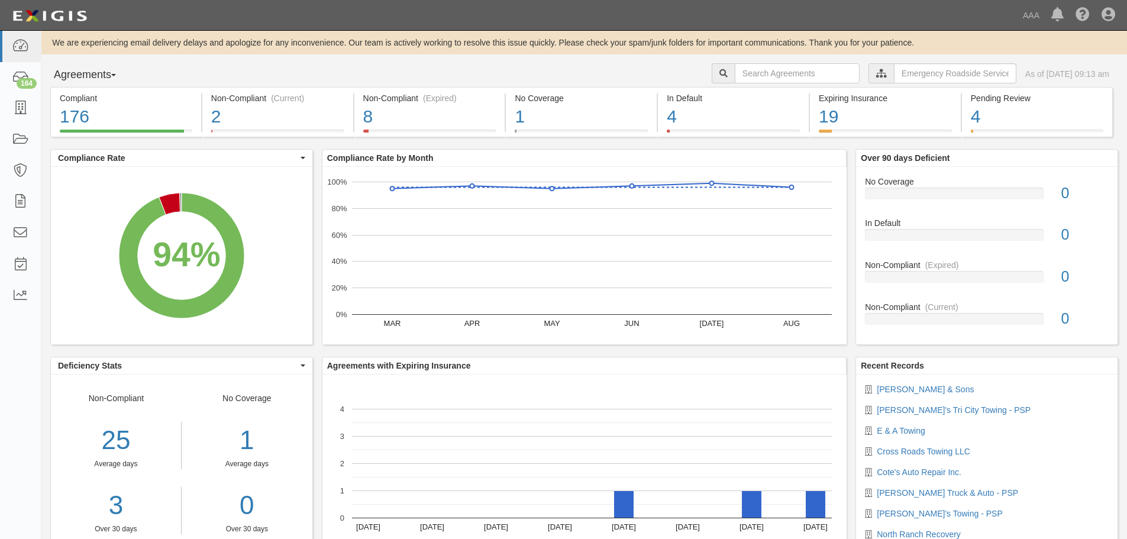 This screenshot has height=539, width=1127. Describe the element at coordinates (1032, 15) in the screenshot. I see `a: AAA` at that location.